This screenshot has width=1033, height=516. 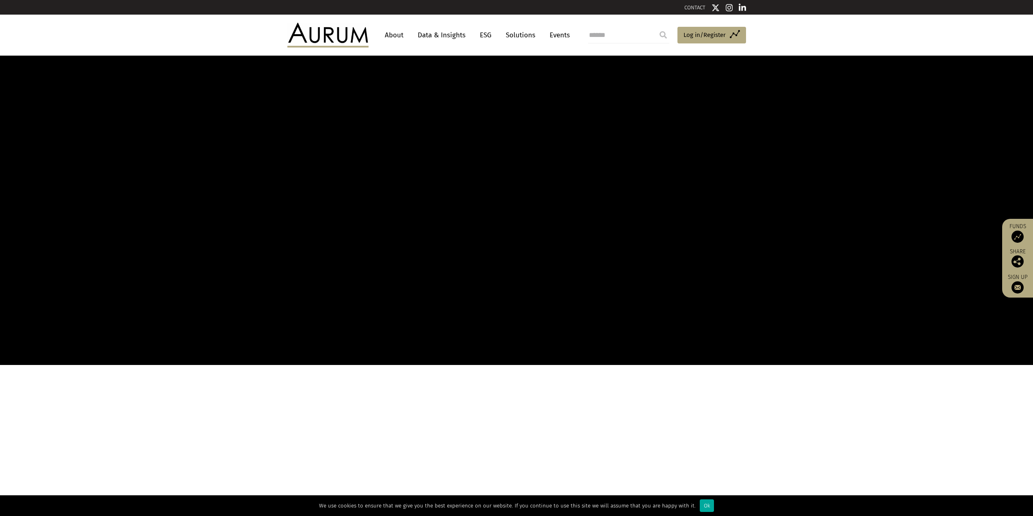 I want to click on a: CONTACT, so click(x=695, y=7).